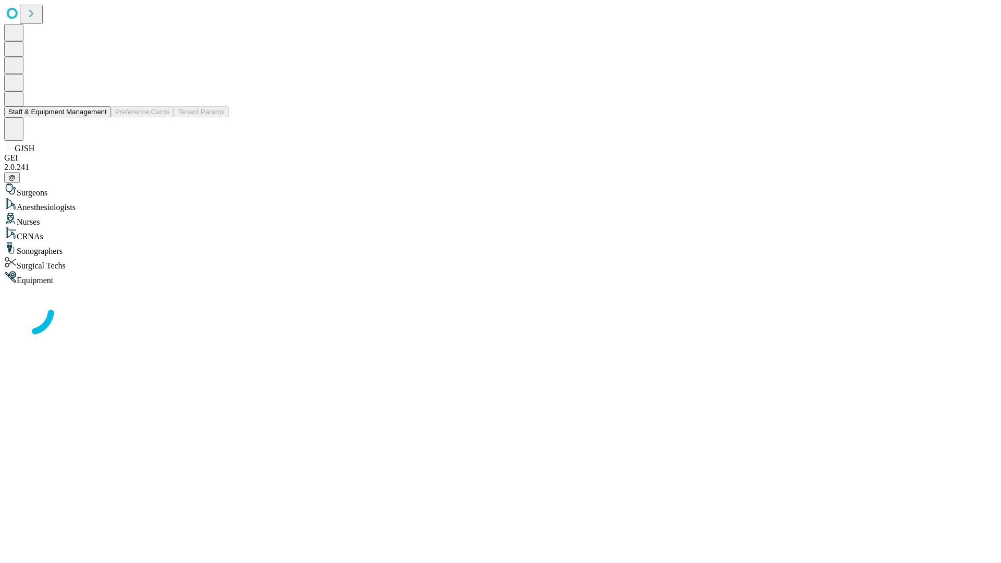 Image resolution: width=1001 pixels, height=563 pixels. What do you see at coordinates (57, 112) in the screenshot?
I see `button: Staff & Equipment Management` at bounding box center [57, 112].